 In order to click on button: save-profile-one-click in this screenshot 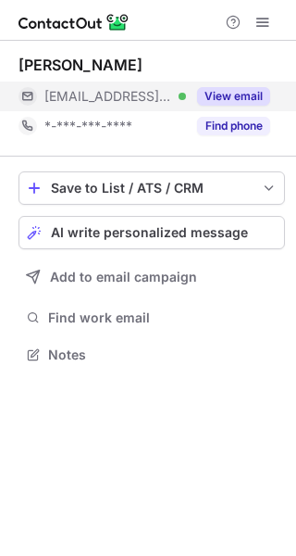, I will do `click(152, 188)`.